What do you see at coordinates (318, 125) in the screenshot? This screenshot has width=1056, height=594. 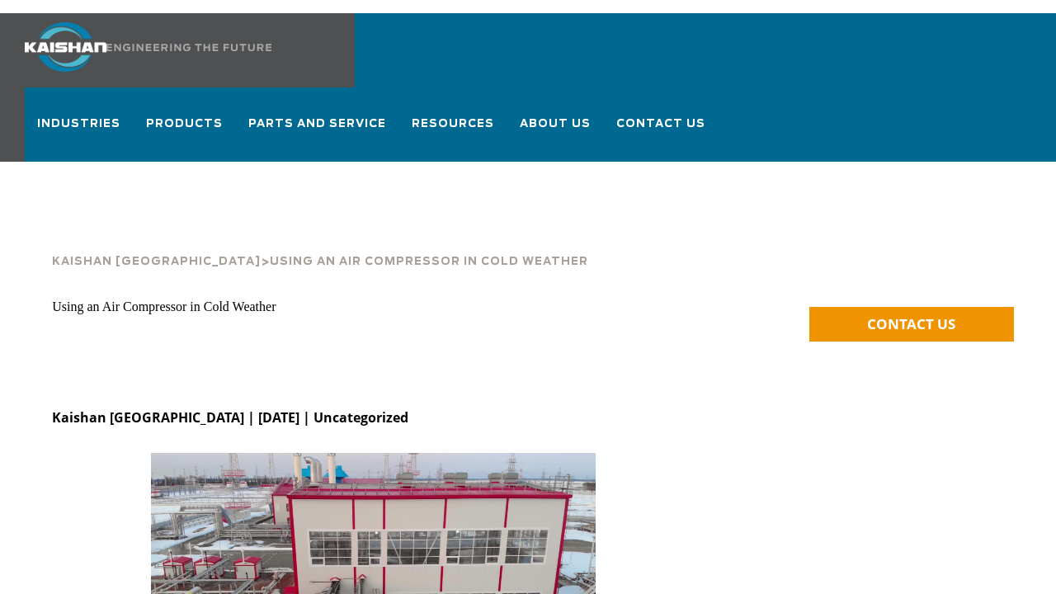 I see `span: Parts and Service` at bounding box center [318, 125].